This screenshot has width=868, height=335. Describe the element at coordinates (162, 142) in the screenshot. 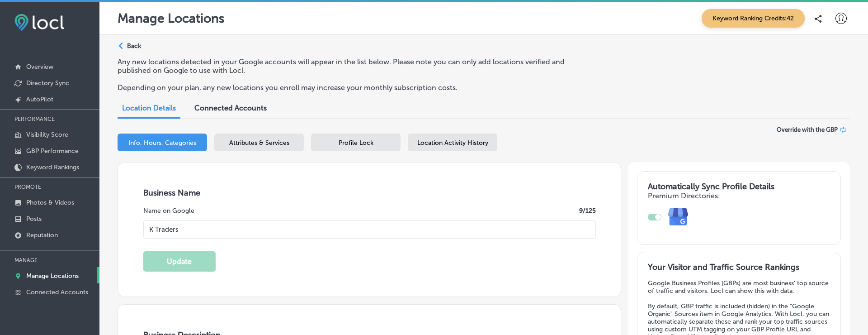

I see `span: Info, Hours, Categories` at that location.